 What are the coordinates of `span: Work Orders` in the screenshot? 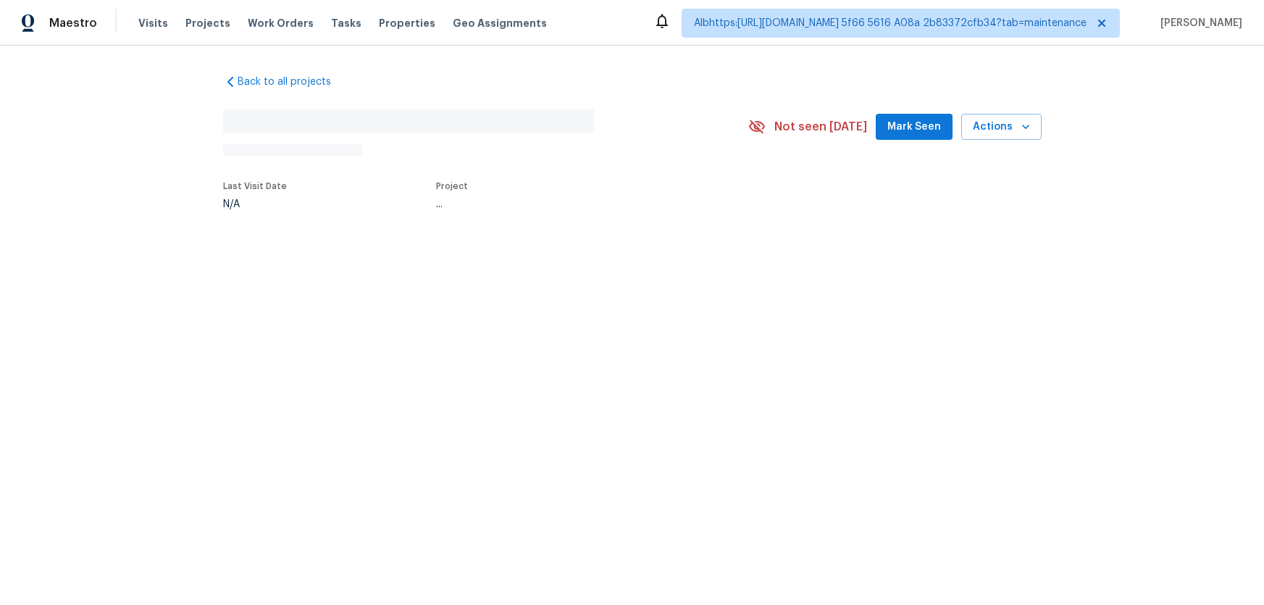 It's located at (280, 23).